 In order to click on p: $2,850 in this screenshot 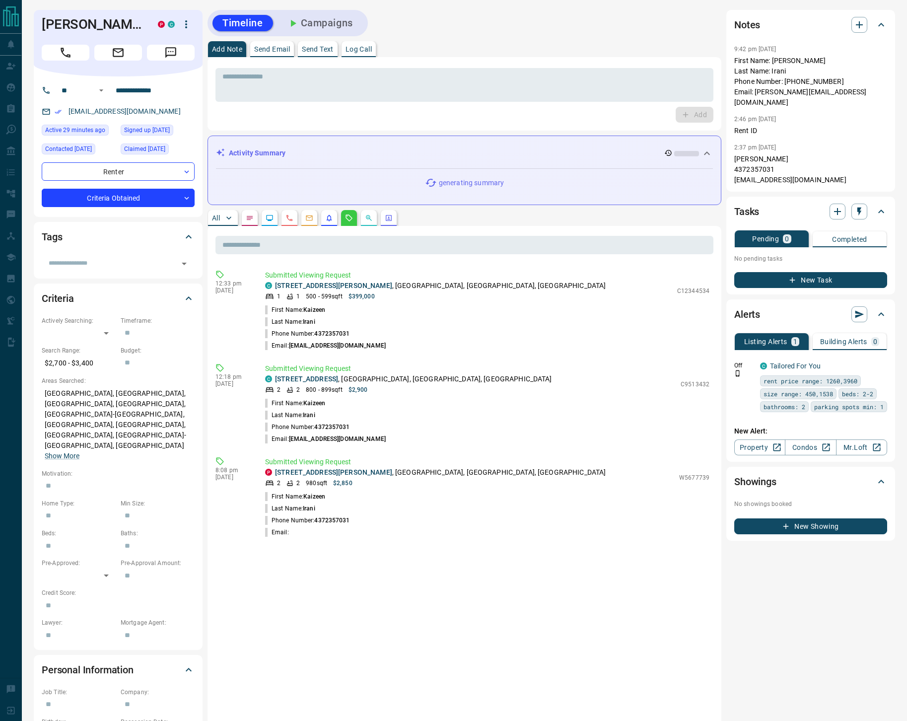, I will do `click(343, 483)`.